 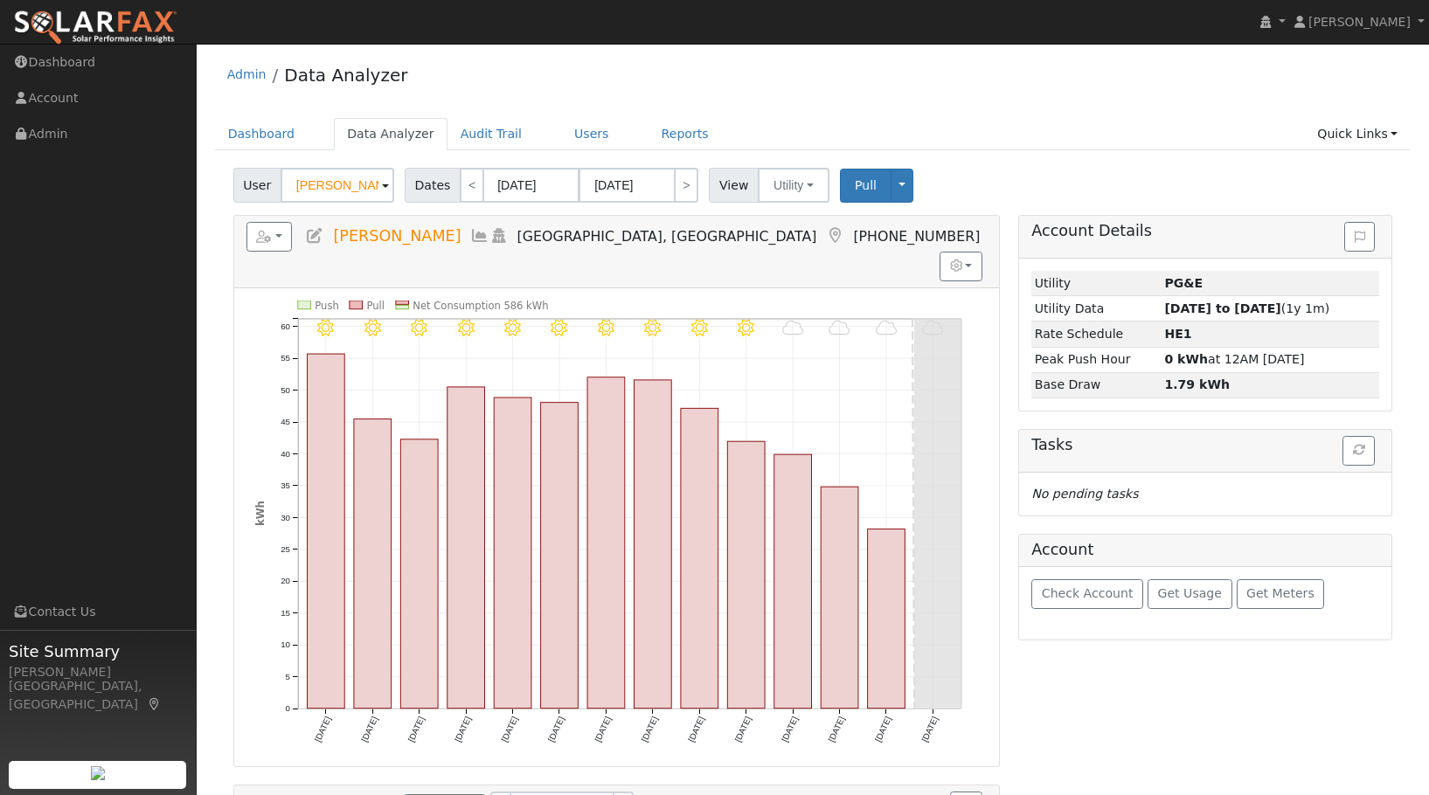 What do you see at coordinates (512, 327) in the screenshot?
I see `i: 9/26 - Clear` at bounding box center [512, 327].